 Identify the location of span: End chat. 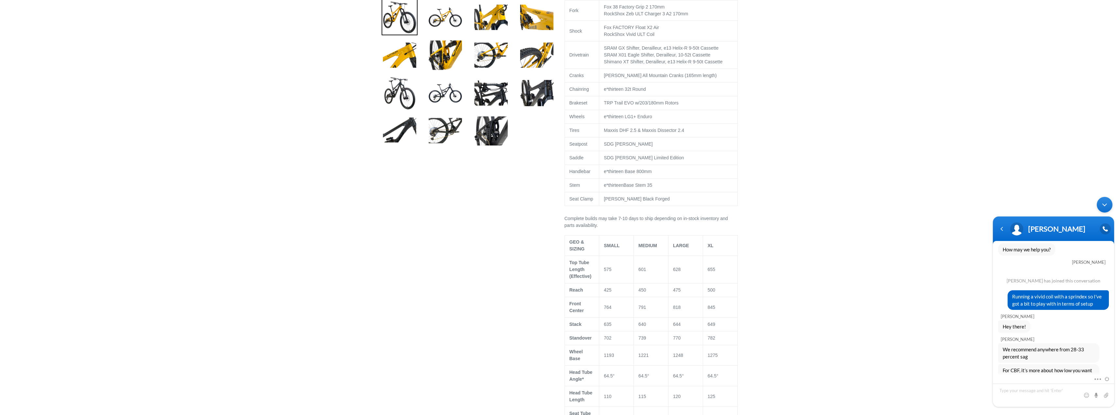
(116, 185).